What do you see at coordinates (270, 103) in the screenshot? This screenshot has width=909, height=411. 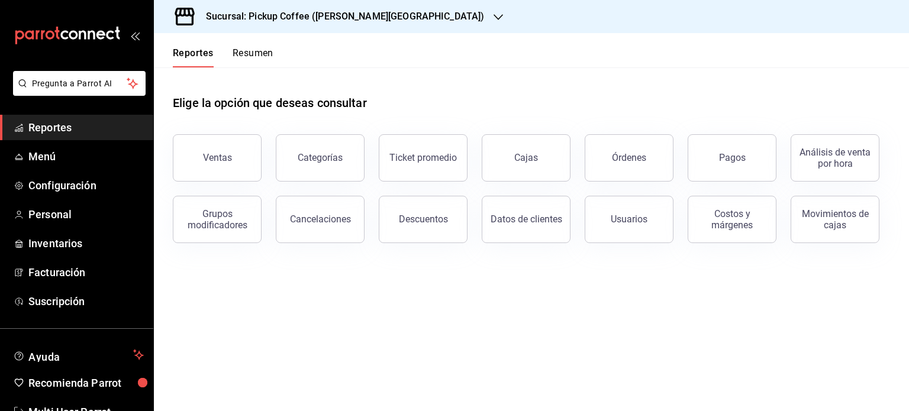 I see `h1: Elige la opción que deseas consultar` at bounding box center [270, 103].